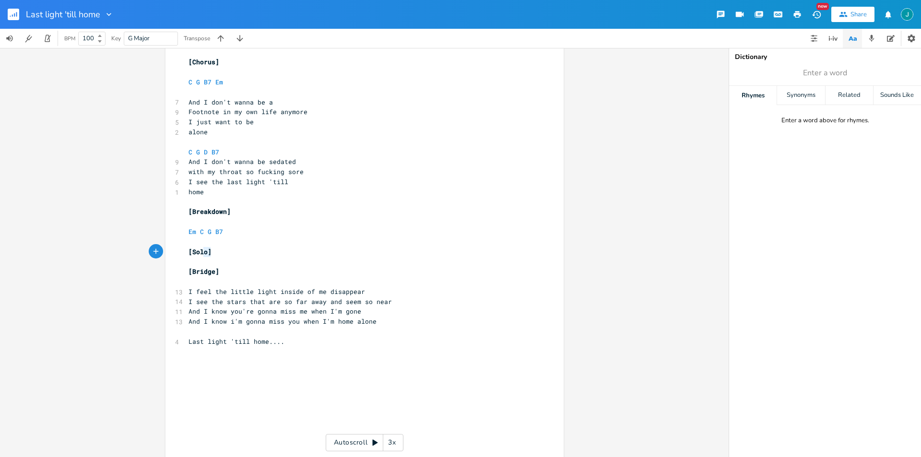 This screenshot has height=457, width=921. What do you see at coordinates (825, 57) in the screenshot?
I see `div: Dictionary` at bounding box center [825, 57].